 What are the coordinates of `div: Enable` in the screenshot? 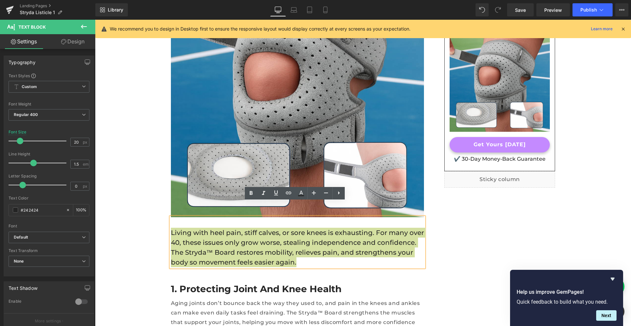 It's located at (38, 302).